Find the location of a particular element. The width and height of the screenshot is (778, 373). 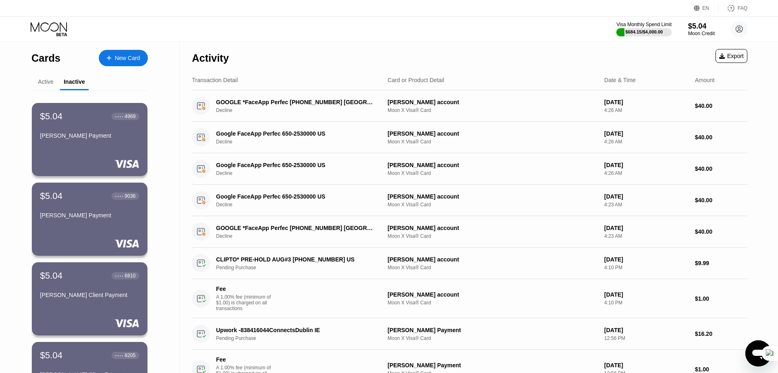

div: Date & Time is located at coordinates (620, 80).